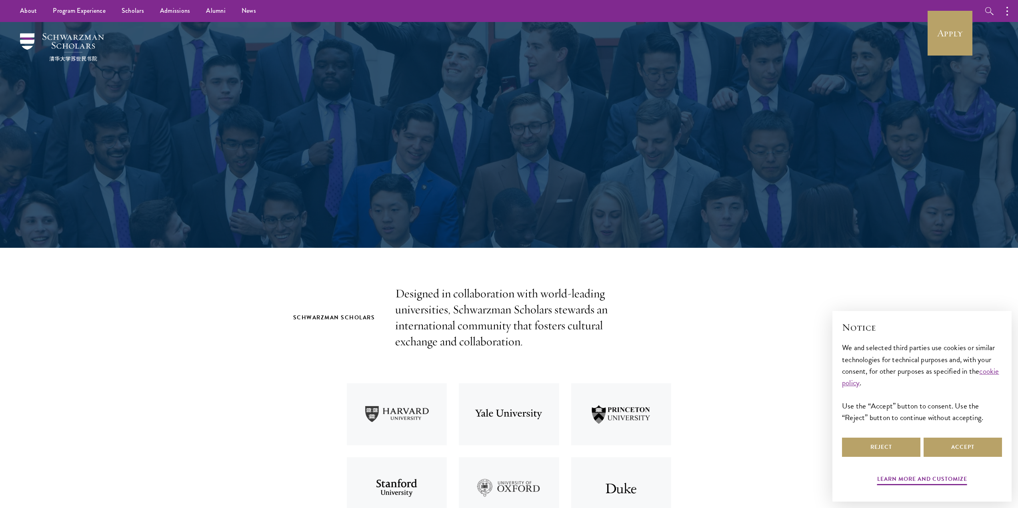 The width and height of the screenshot is (1018, 508). Describe the element at coordinates (922, 480) in the screenshot. I see `button: Learn more and customize` at that location.